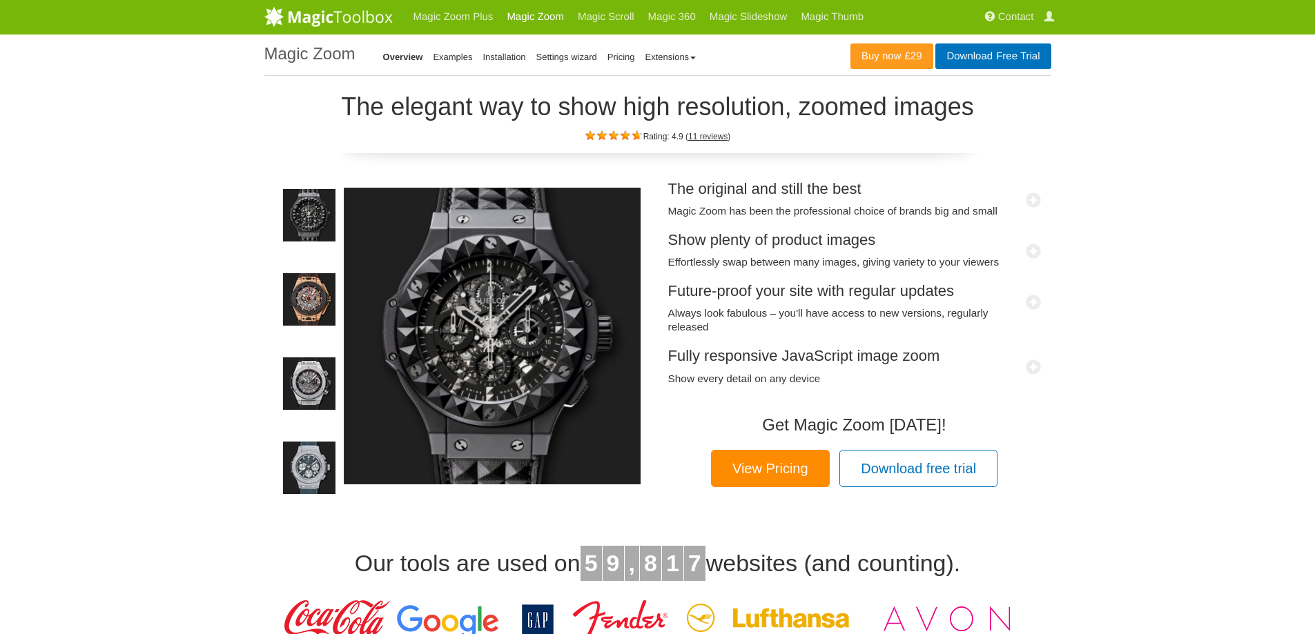 The image size is (1315, 634). I want to click on span: Show every detail on any device, so click(854, 379).